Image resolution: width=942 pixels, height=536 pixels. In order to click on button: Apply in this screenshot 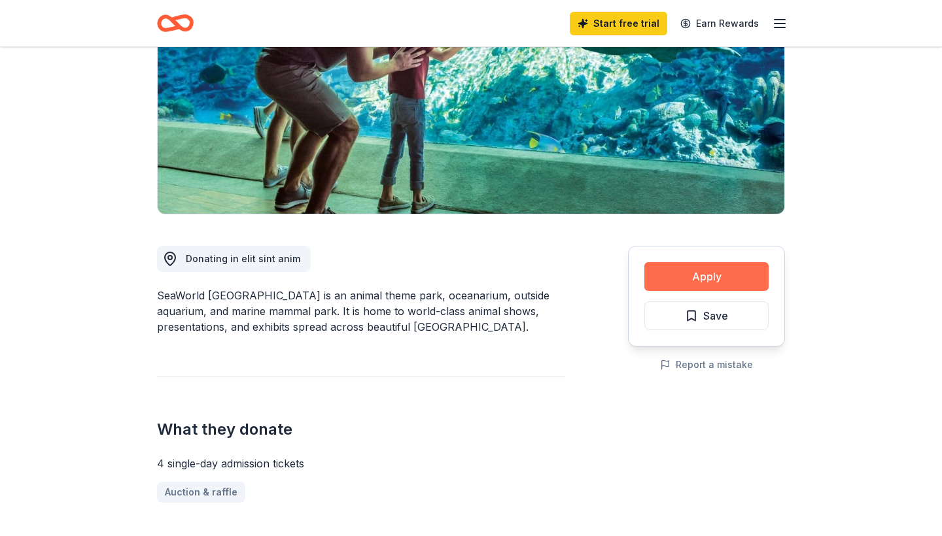, I will do `click(706, 277)`.